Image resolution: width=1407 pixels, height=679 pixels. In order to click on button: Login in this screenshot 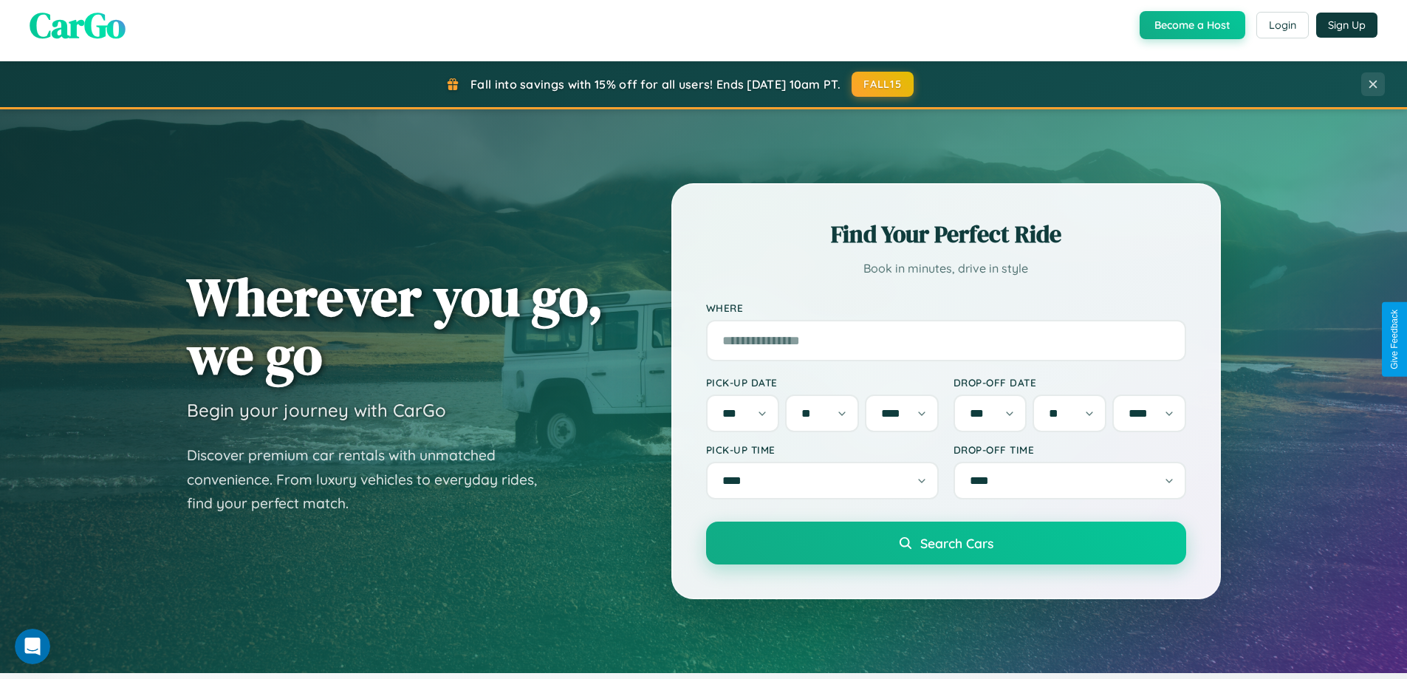, I will do `click(1282, 25)`.